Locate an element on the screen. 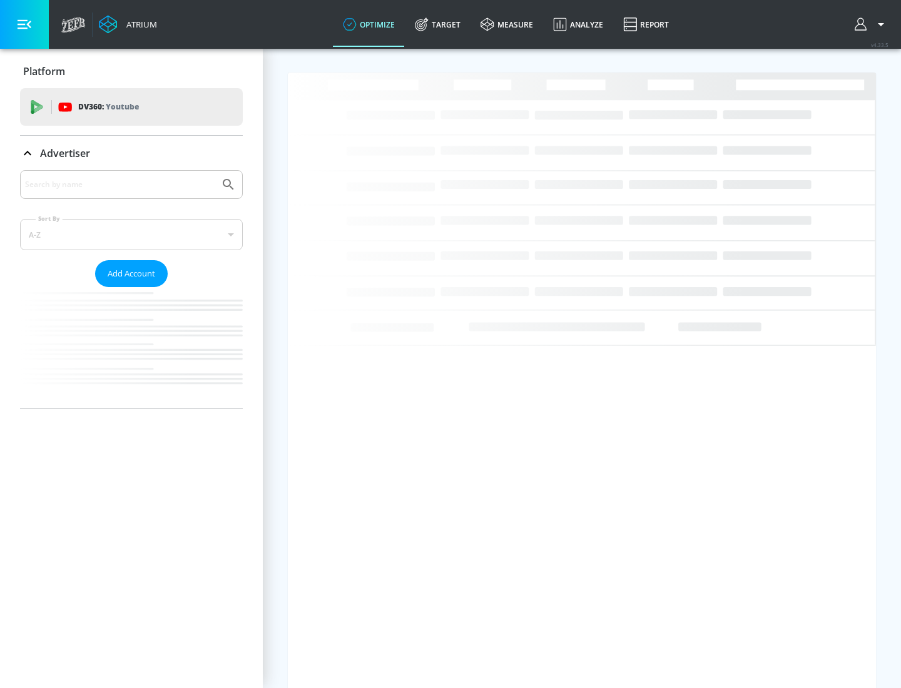  button: Add Account is located at coordinates (131, 274).